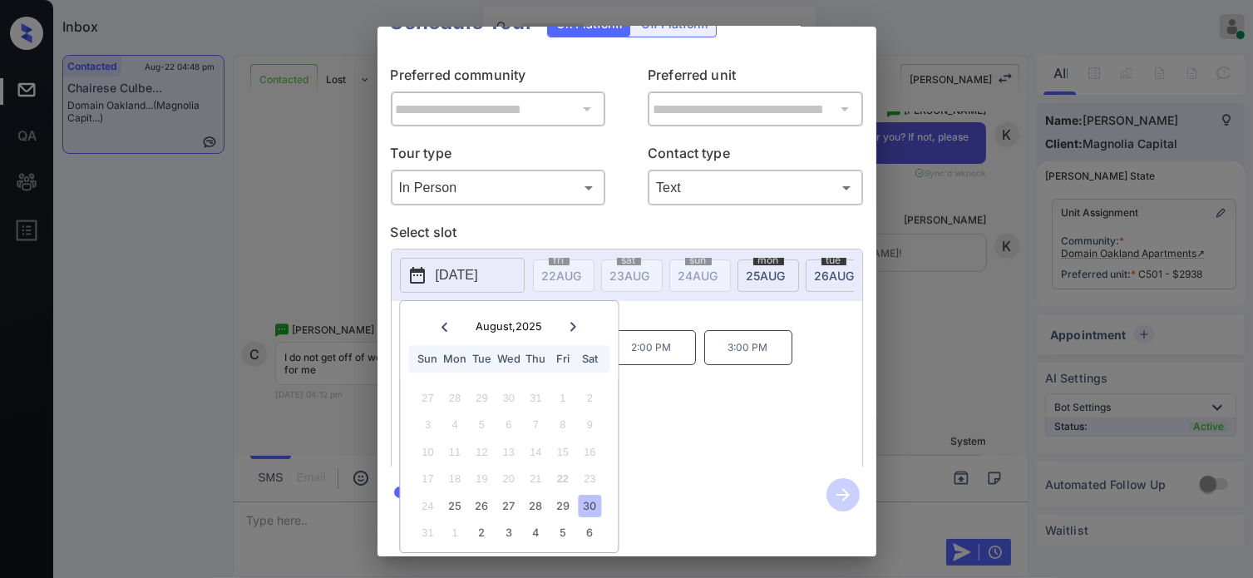  What do you see at coordinates (508, 452) in the screenshot?
I see `div: Not available Wednesday, August 13th, 2025` at bounding box center [508, 452].